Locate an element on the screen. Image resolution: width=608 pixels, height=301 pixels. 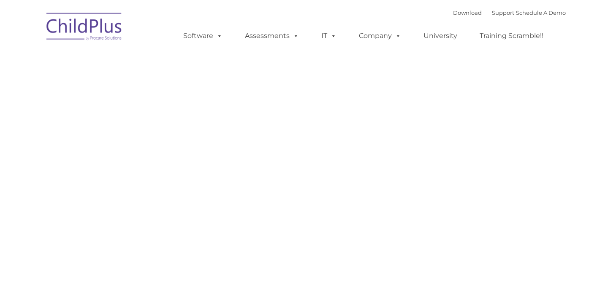
img: ChildPlus by Procare Solutions is located at coordinates (85, 28).